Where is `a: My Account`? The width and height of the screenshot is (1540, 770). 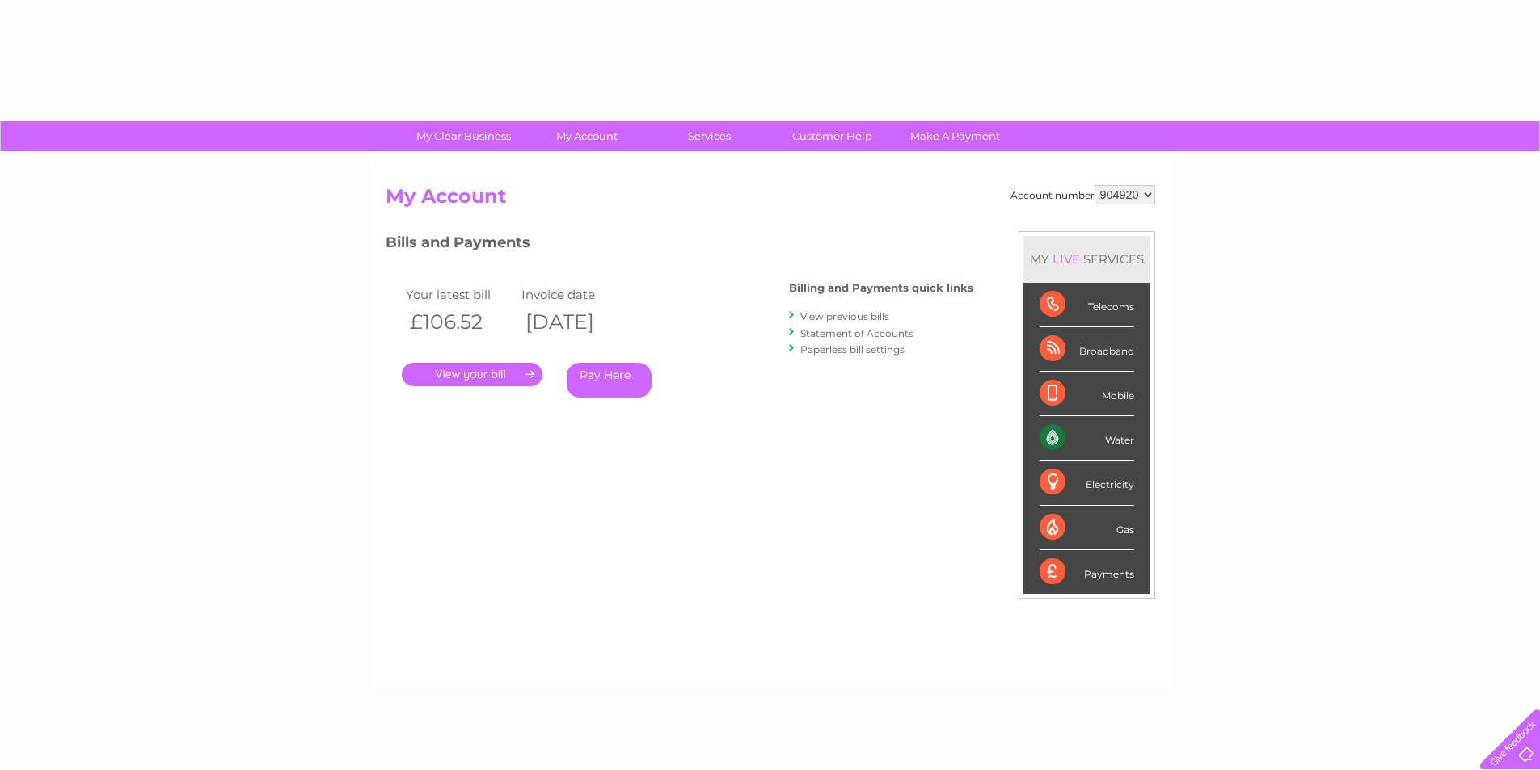 a: My Account is located at coordinates (586, 136).